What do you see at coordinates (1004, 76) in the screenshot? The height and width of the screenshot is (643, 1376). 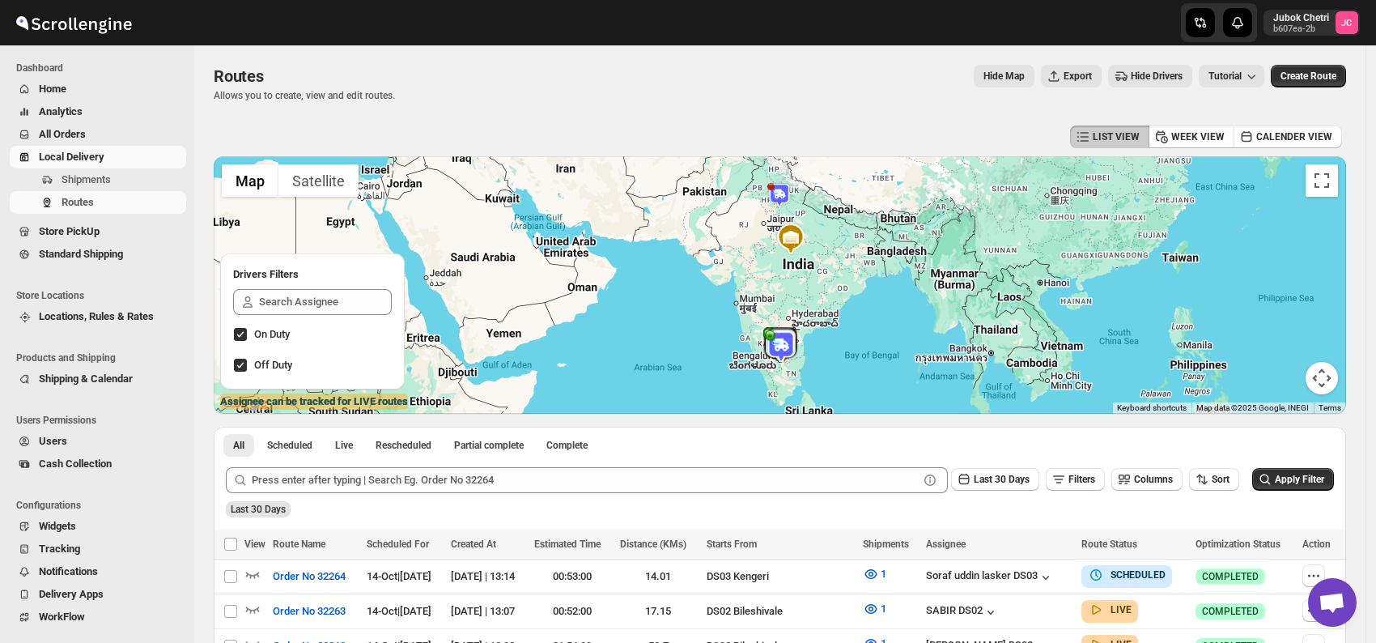 I see `button: Map action label` at bounding box center [1004, 76].